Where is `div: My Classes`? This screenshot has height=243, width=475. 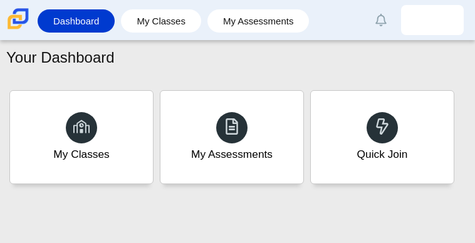
div: My Classes is located at coordinates (81, 154).